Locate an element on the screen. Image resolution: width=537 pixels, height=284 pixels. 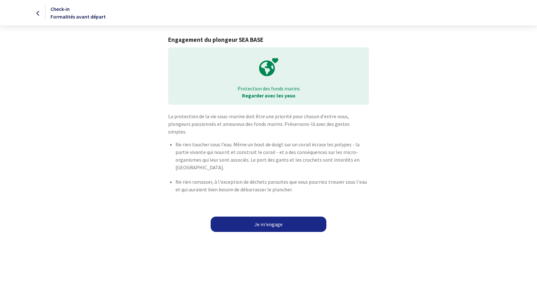
a: Je m'engage is located at coordinates (269, 224).